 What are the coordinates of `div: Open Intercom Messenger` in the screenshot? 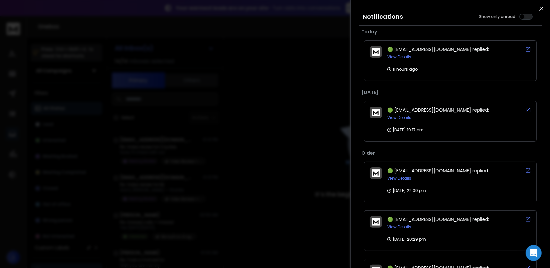 It's located at (534, 253).